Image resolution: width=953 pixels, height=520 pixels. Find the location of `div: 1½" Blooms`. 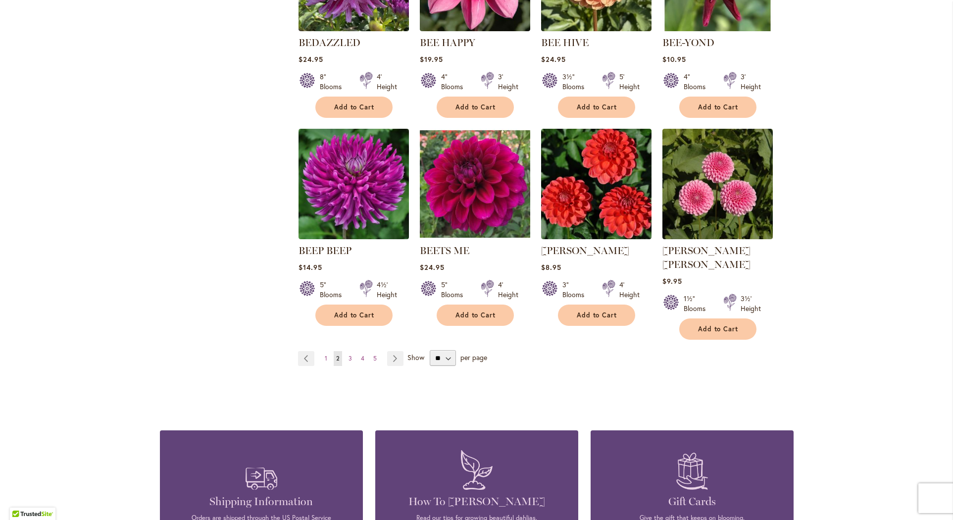

div: 1½" Blooms is located at coordinates (697, 303).